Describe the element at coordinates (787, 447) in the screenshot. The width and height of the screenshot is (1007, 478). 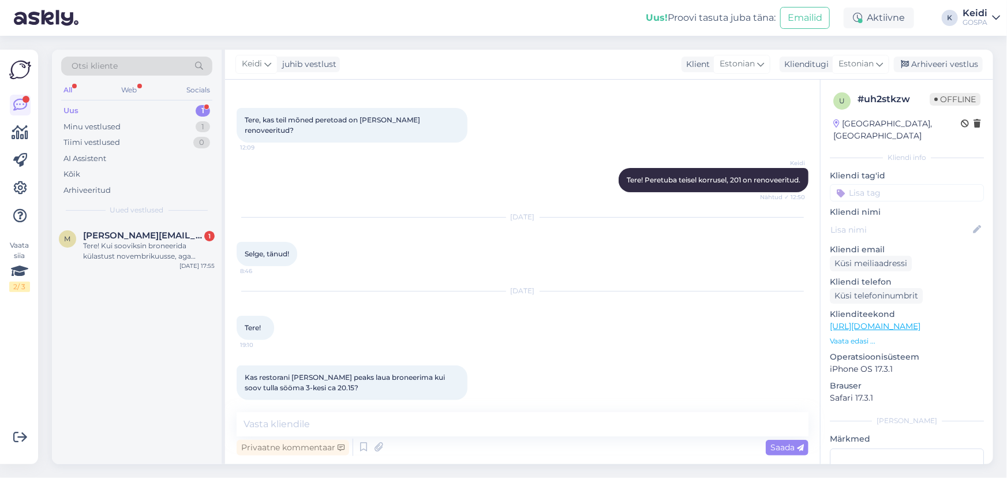
I see `span: Saada` at that location.